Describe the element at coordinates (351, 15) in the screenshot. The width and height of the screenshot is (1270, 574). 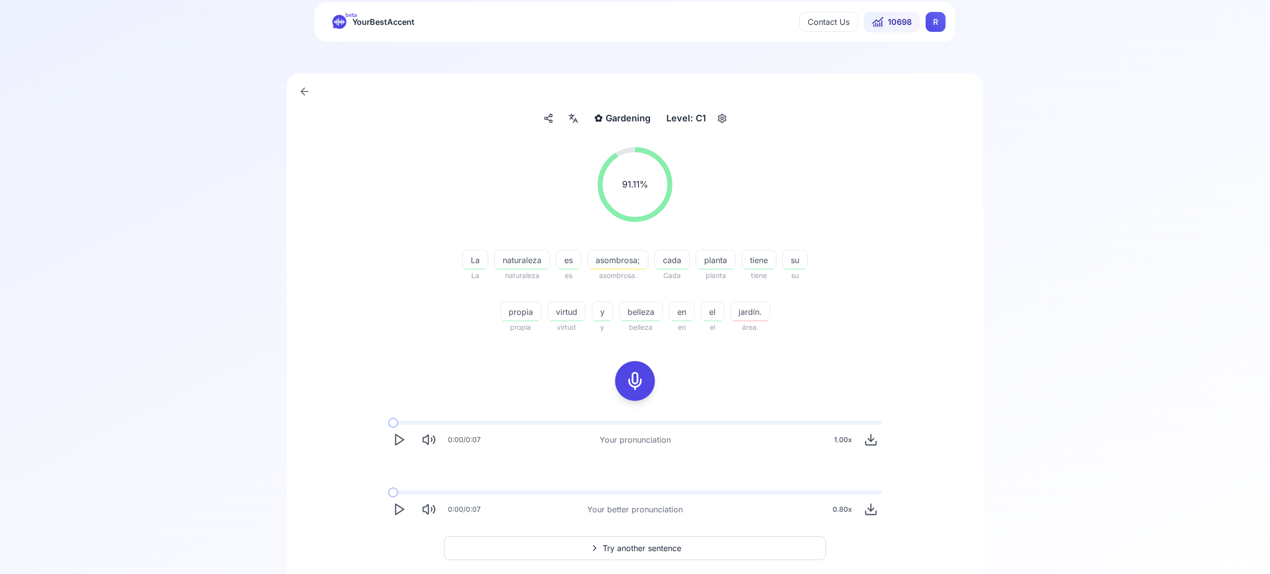
I see `span: beta` at that location.